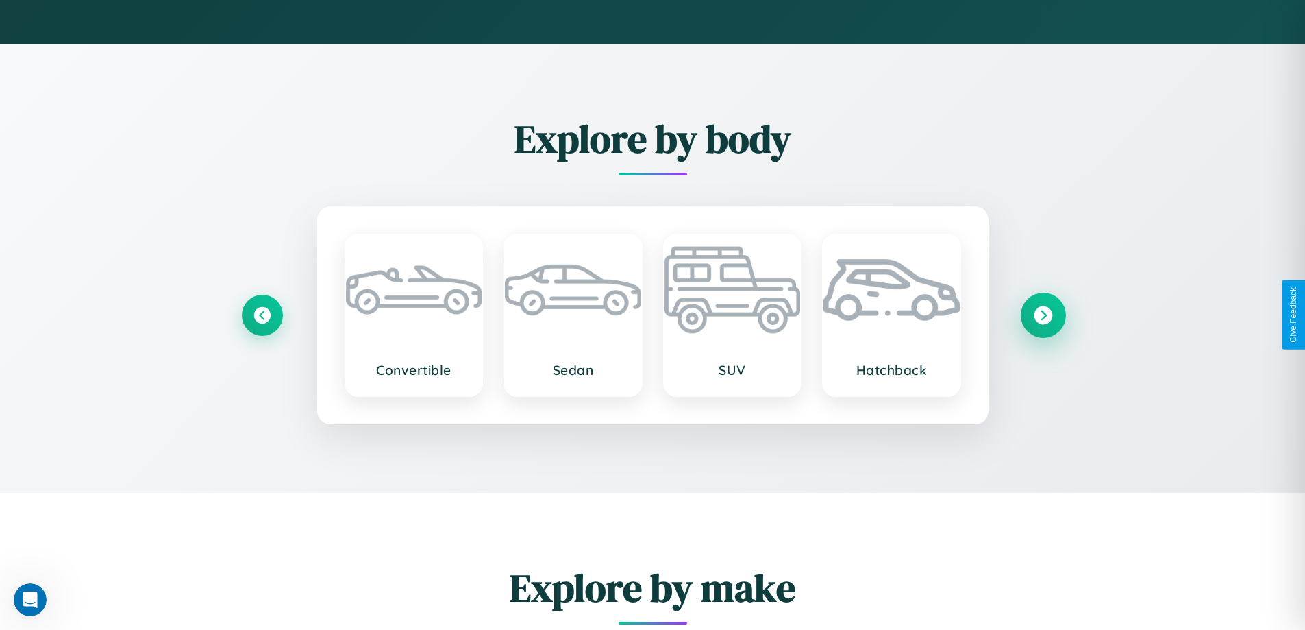 This screenshot has height=630, width=1305. What do you see at coordinates (573, 370) in the screenshot?
I see `h3: Sedan` at bounding box center [573, 370].